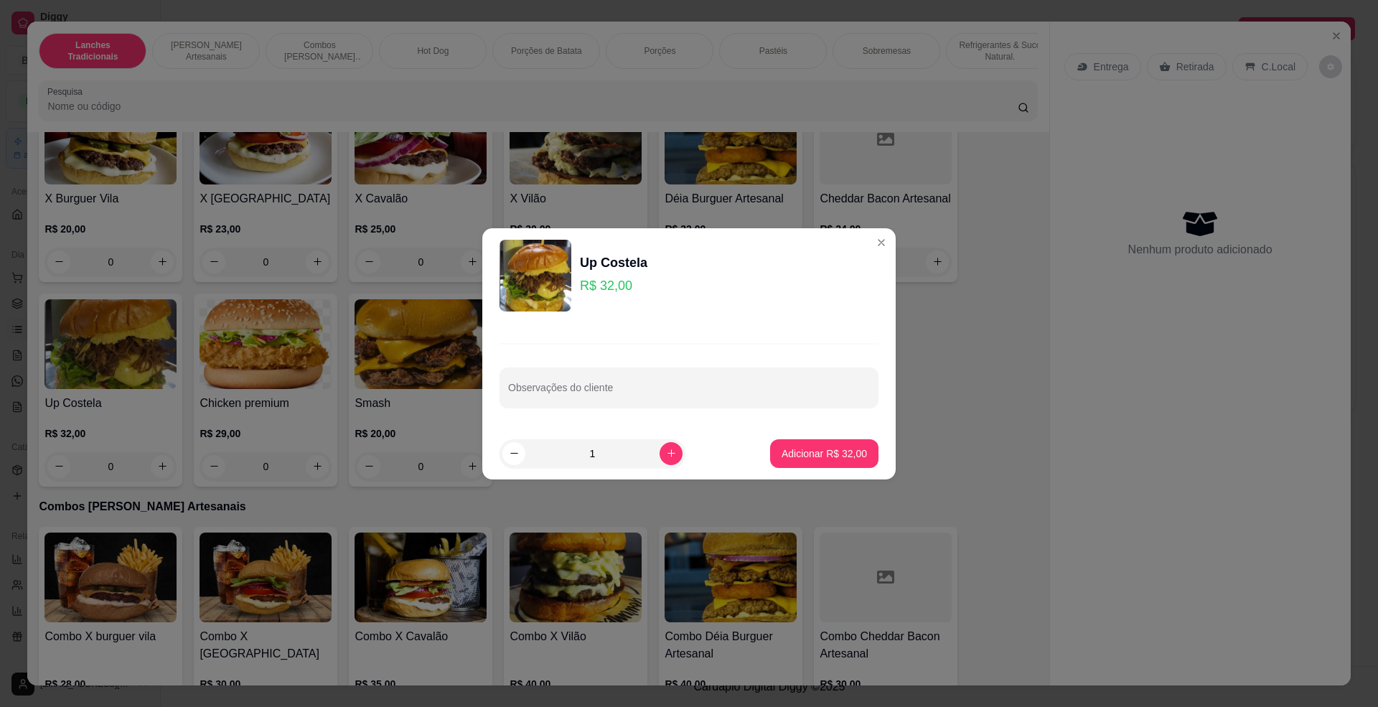 The height and width of the screenshot is (707, 1378). What do you see at coordinates (514, 454) in the screenshot?
I see `button: decrease-product-quantity` at bounding box center [514, 454].